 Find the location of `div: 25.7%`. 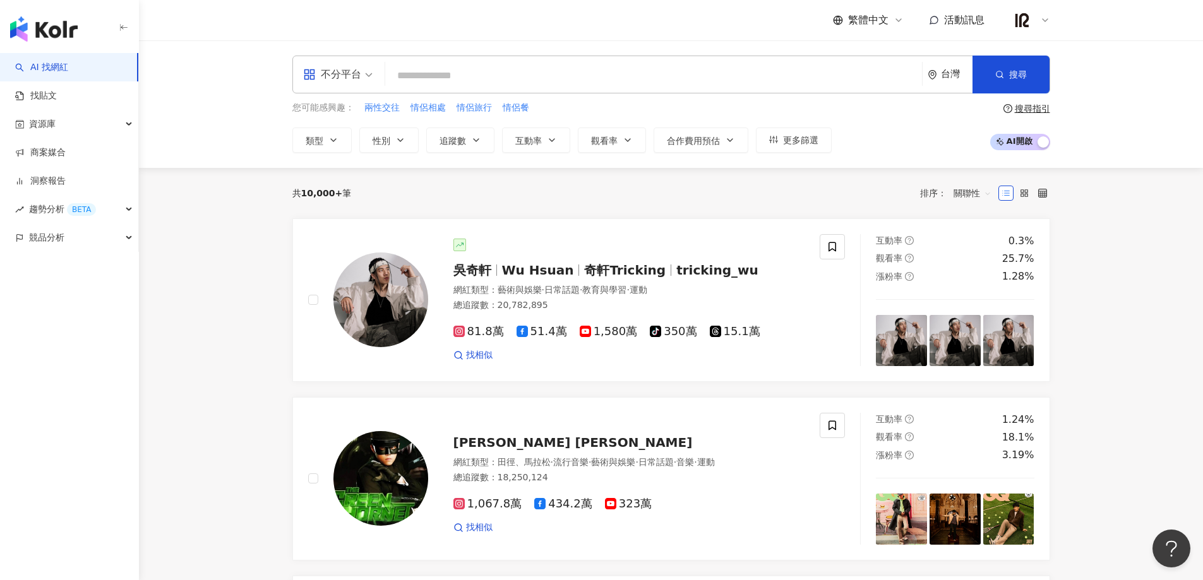

div: 25.7% is located at coordinates (1018, 259).